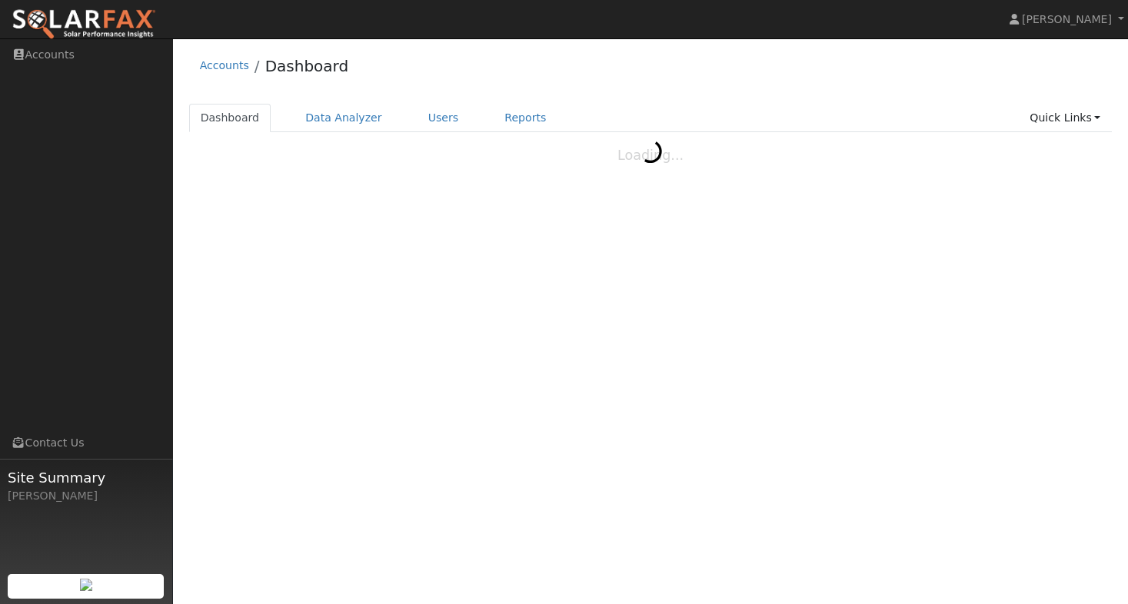 The image size is (1128, 604). What do you see at coordinates (86, 585) in the screenshot?
I see `img: retrieve` at bounding box center [86, 585].